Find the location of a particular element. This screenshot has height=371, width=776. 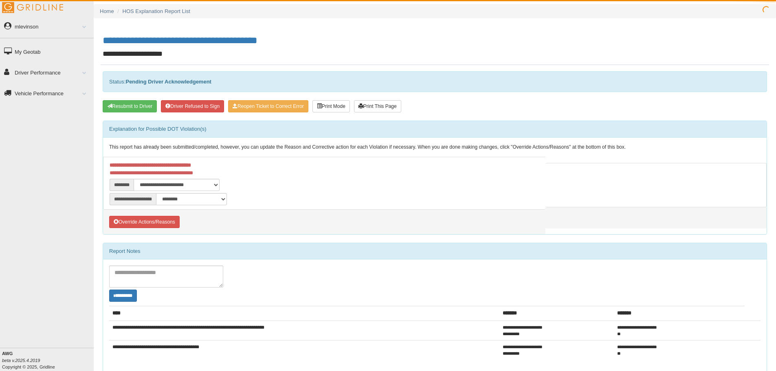

a: Home is located at coordinates (107, 11).